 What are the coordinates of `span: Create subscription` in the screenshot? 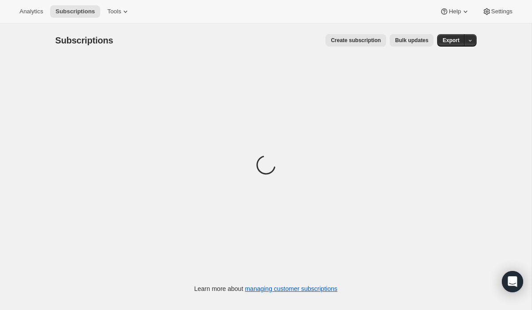 It's located at (355, 40).